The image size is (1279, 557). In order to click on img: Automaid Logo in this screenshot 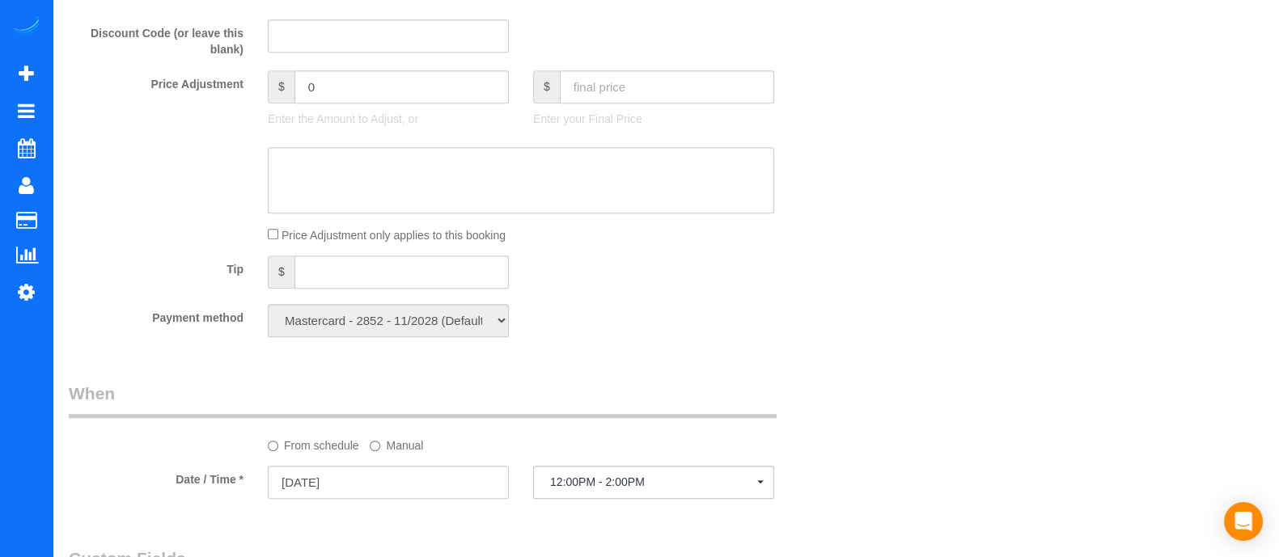, I will do `click(26, 28)`.